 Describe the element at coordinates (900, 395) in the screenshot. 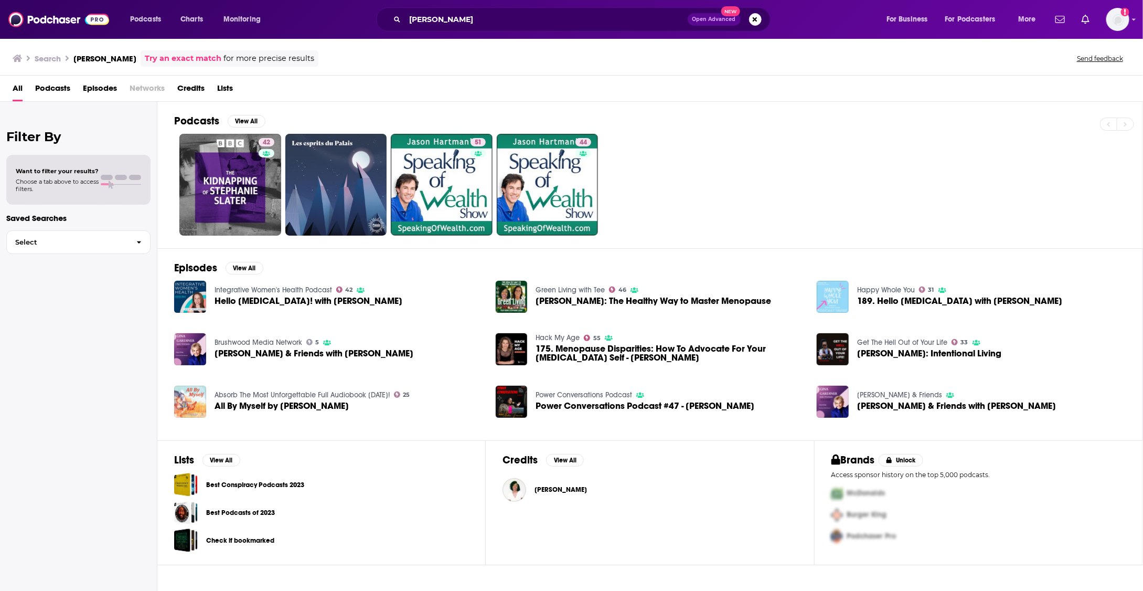

I see `a: Gina Gardiner & Friends` at that location.